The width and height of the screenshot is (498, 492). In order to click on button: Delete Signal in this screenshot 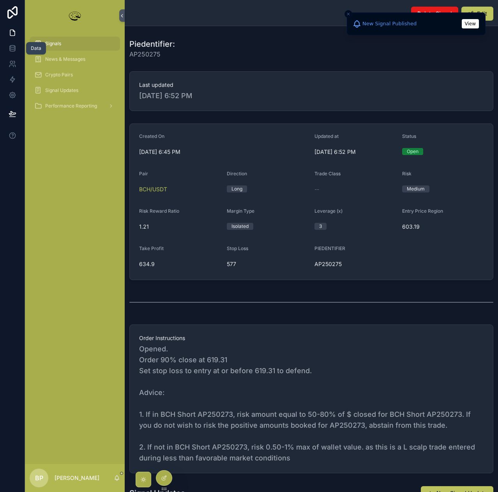, I will do `click(434, 14)`.